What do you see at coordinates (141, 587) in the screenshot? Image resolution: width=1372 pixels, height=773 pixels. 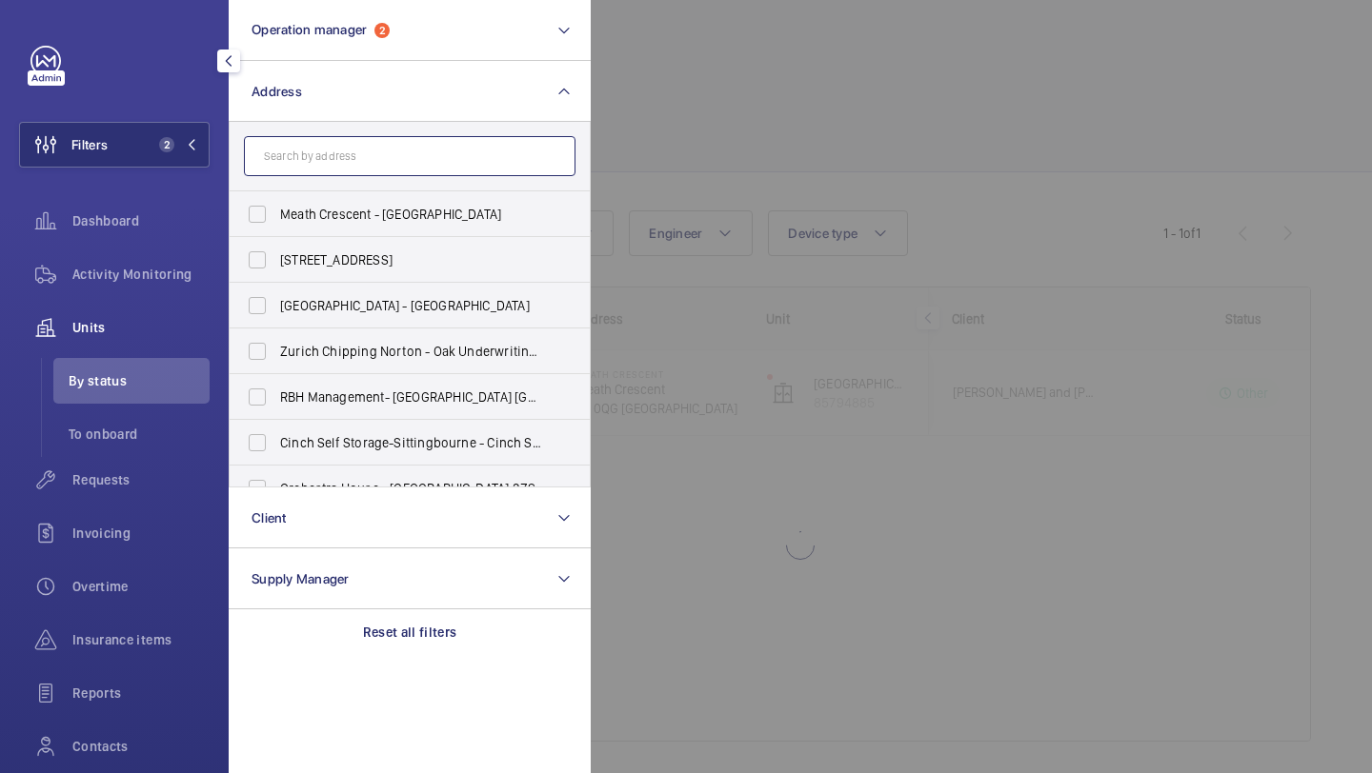 I see `span: Overtime` at bounding box center [141, 587].